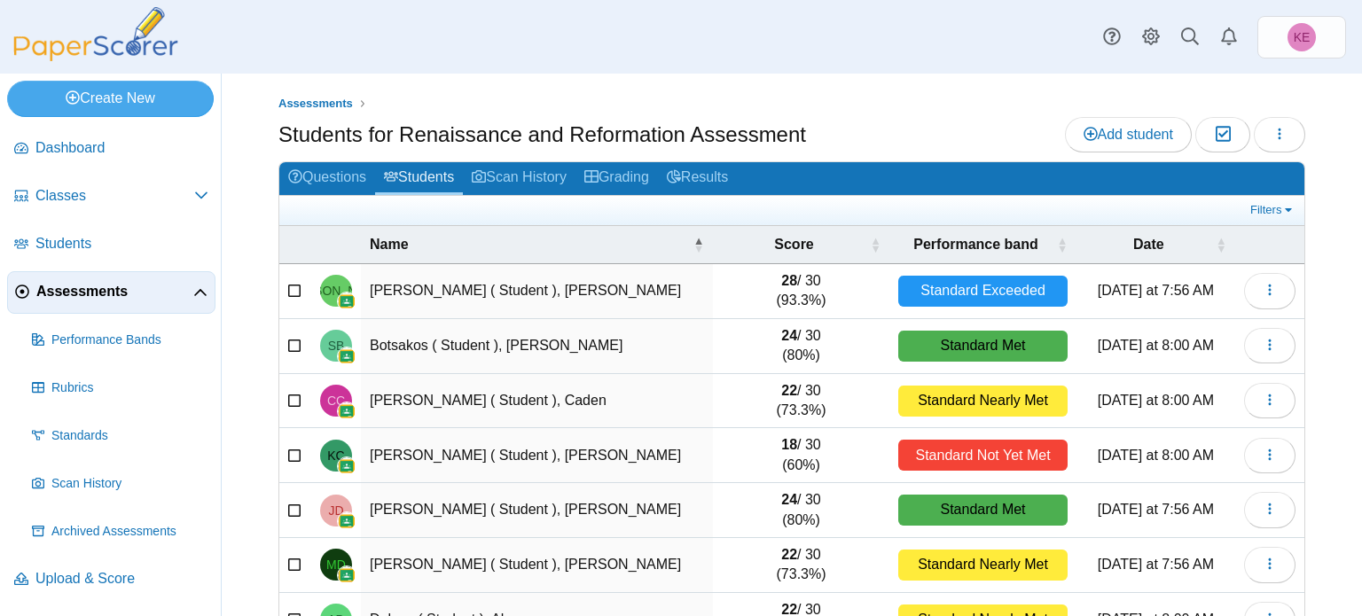  Describe the element at coordinates (129, 532) in the screenshot. I see `span: Archived Assessments` at that location.